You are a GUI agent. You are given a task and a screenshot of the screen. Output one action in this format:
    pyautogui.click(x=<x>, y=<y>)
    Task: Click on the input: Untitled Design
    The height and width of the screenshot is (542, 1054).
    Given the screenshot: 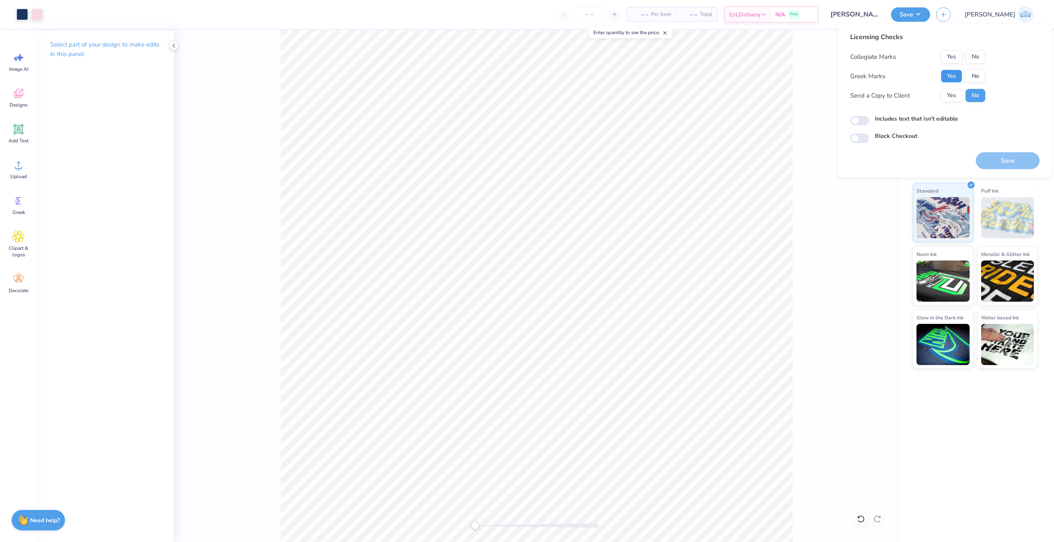 What is the action you would take?
    pyautogui.click(x=854, y=14)
    